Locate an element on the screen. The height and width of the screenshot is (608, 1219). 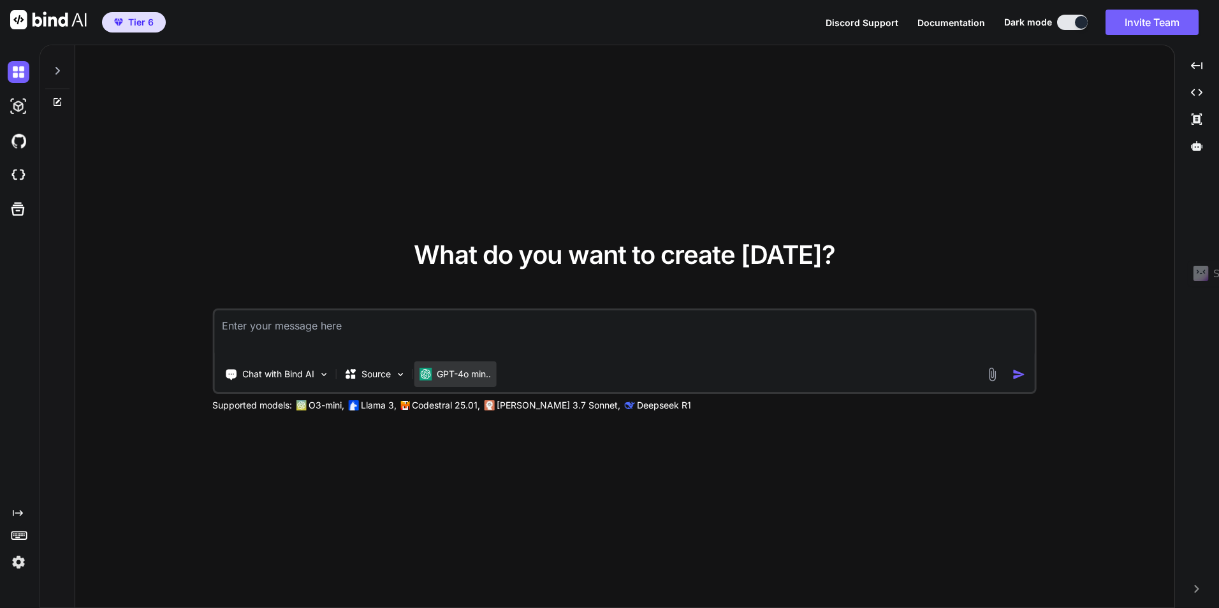
img: Bind AI is located at coordinates (48, 20).